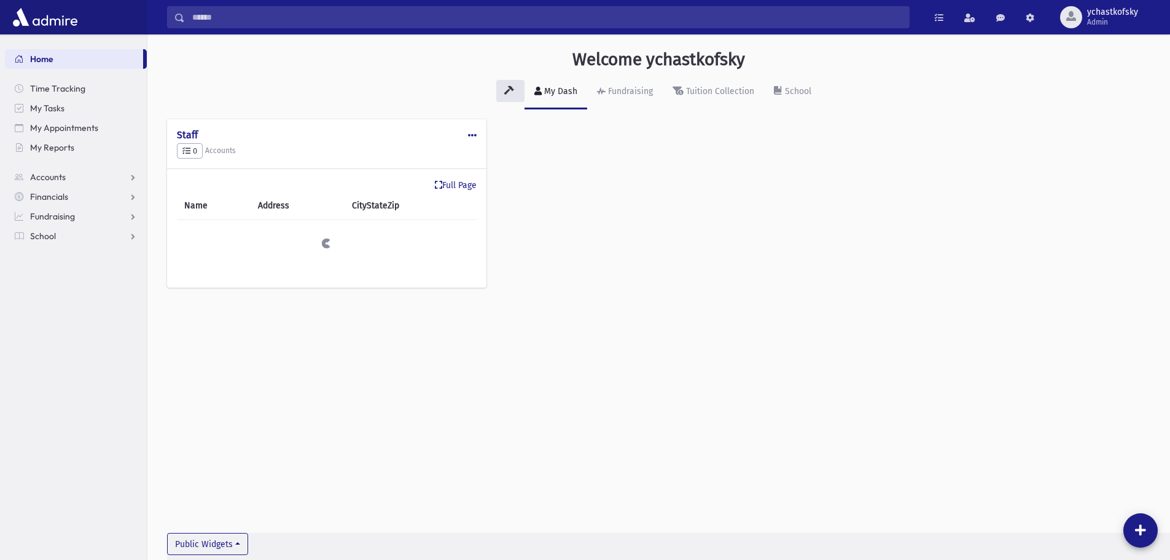  Describe the element at coordinates (58, 88) in the screenshot. I see `span: Time Tracking` at that location.